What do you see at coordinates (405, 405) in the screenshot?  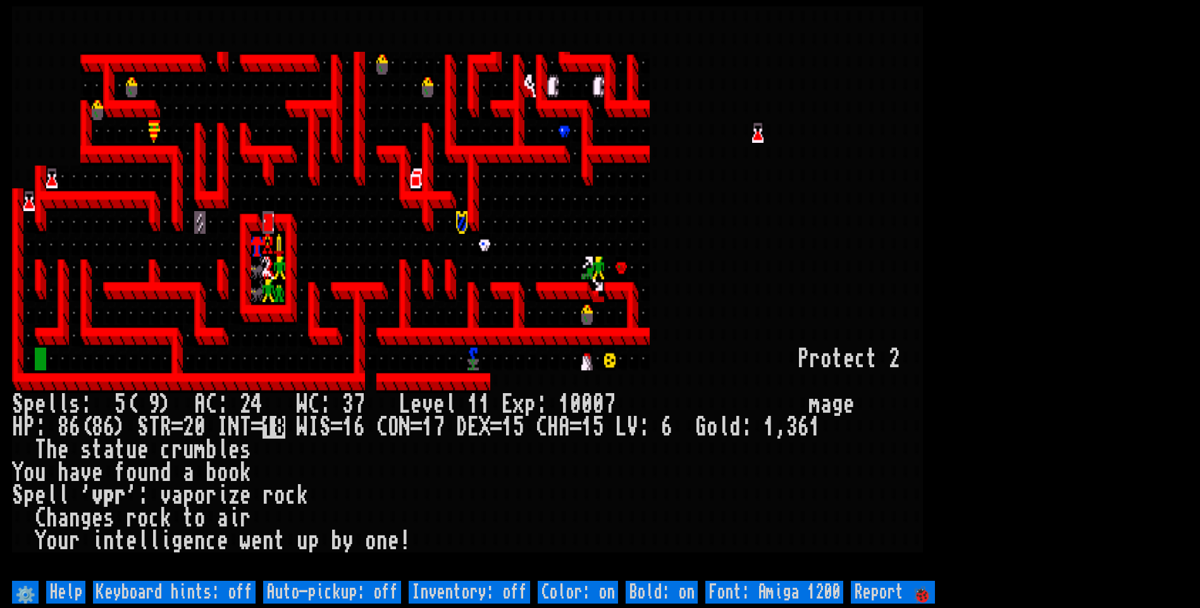 I see `div: L` at bounding box center [405, 405].